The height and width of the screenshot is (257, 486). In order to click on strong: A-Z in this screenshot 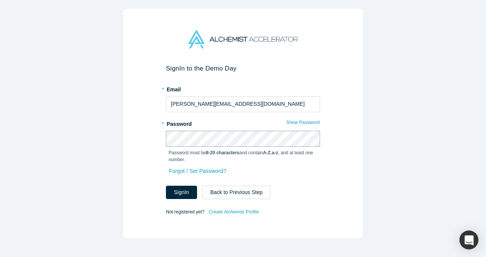, I will do `click(267, 153)`.